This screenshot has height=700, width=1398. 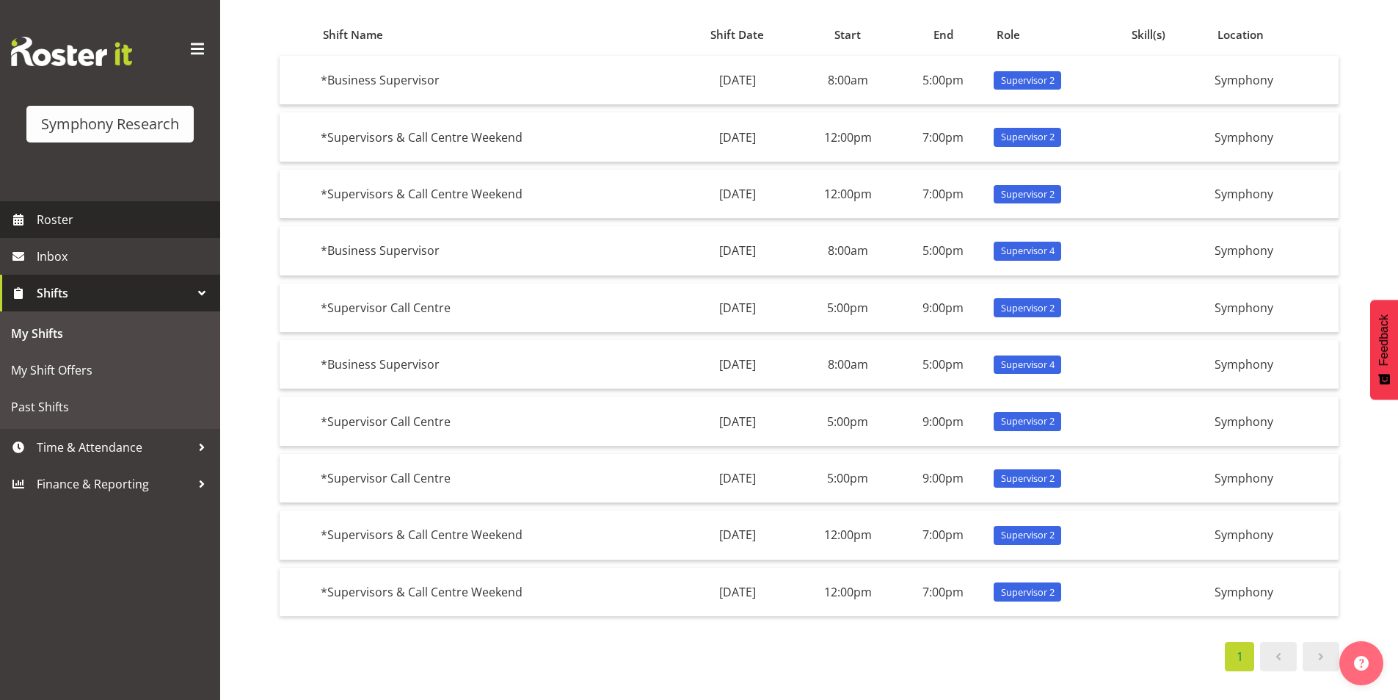 What do you see at coordinates (125, 256) in the screenshot?
I see `span: Inbox` at bounding box center [125, 256].